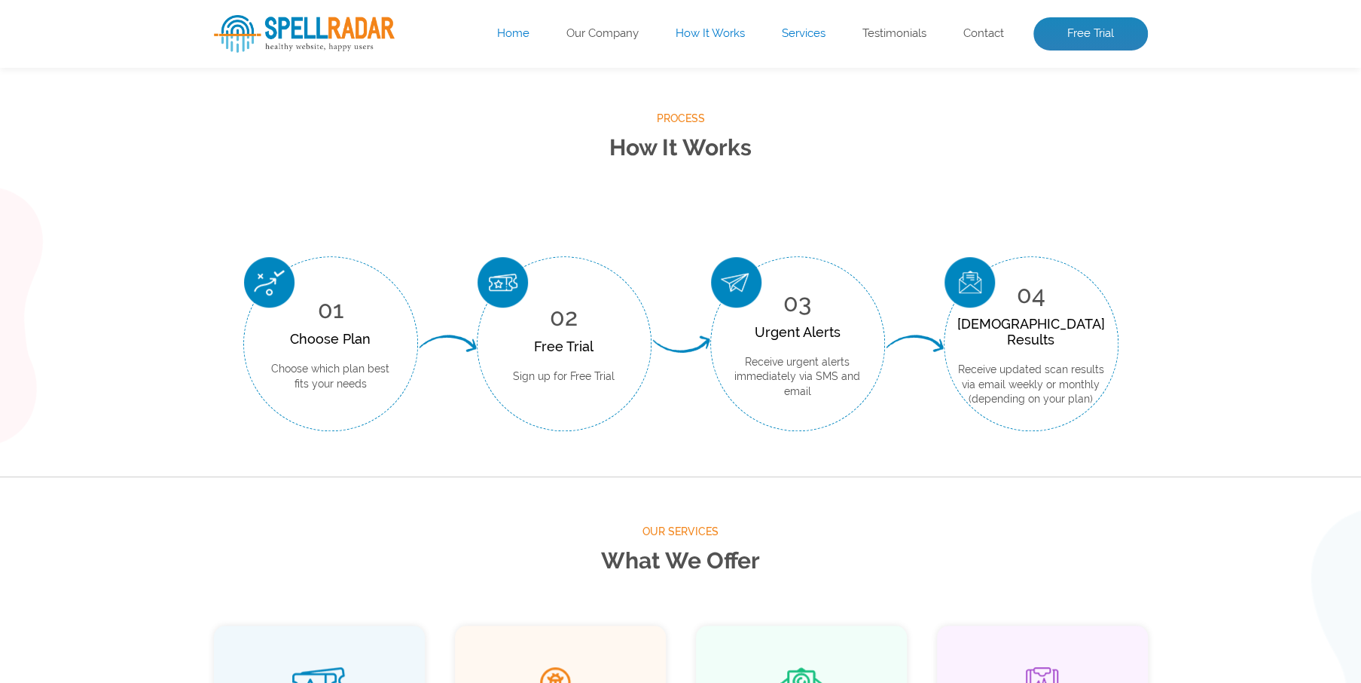  What do you see at coordinates (804, 34) in the screenshot?
I see `a: Services` at bounding box center [804, 34].